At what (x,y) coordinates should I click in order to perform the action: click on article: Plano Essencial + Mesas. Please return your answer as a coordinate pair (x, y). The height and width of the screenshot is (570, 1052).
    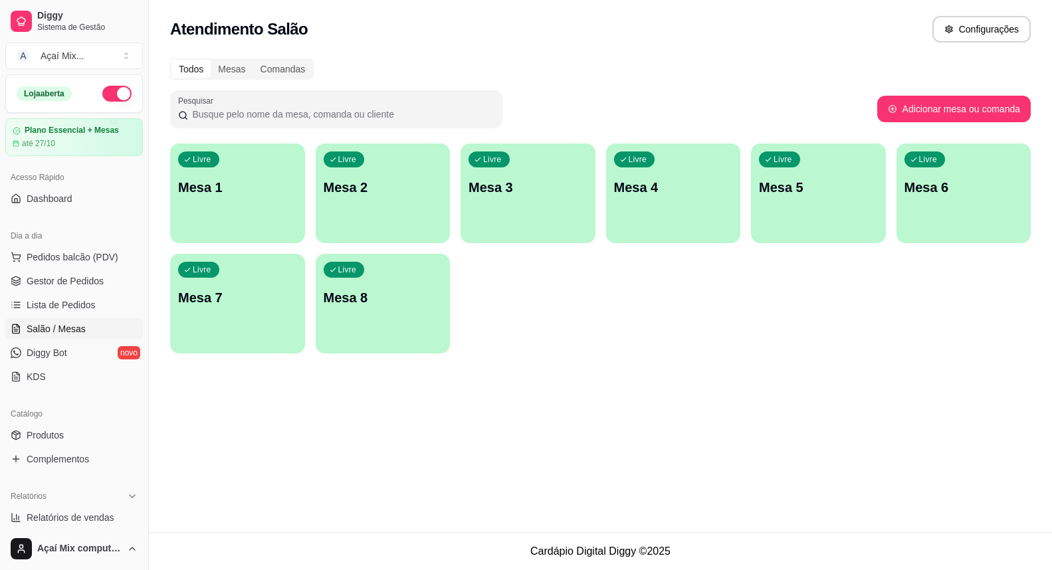
    Looking at the image, I should click on (72, 130).